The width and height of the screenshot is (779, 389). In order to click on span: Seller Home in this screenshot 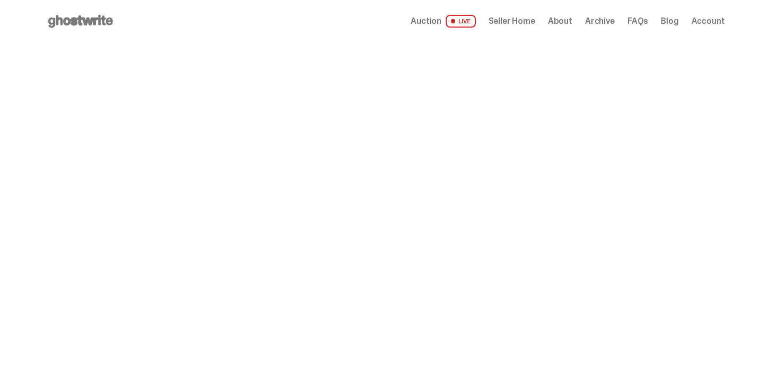, I will do `click(512, 21)`.